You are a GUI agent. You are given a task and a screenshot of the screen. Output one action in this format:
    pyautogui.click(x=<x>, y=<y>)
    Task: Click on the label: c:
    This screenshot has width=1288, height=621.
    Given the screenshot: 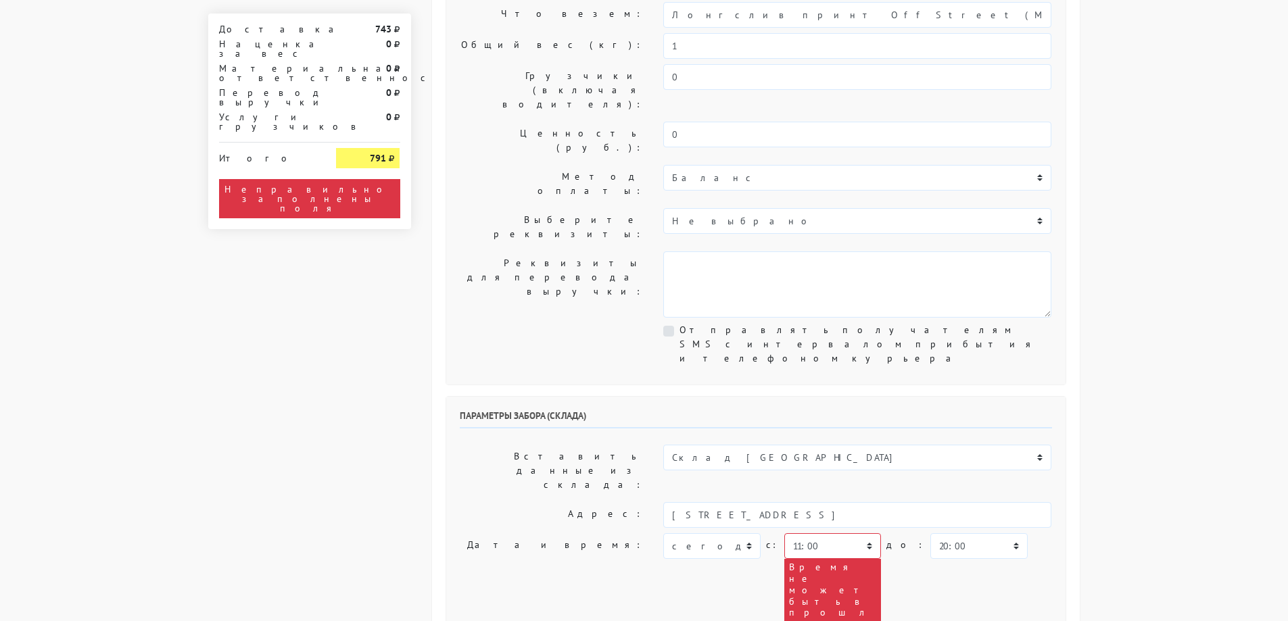 What is the action you would take?
    pyautogui.click(x=772, y=545)
    